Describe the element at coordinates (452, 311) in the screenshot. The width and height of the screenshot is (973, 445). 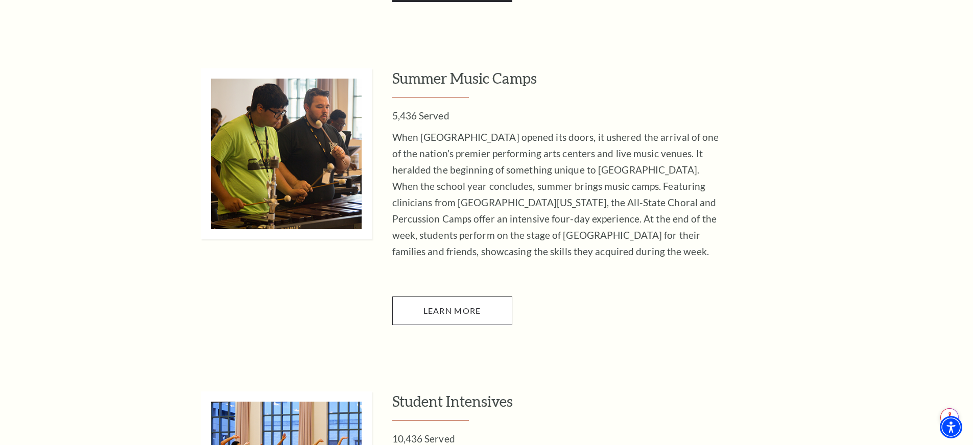
I see `a: Learn More Summer Music Camps` at that location.